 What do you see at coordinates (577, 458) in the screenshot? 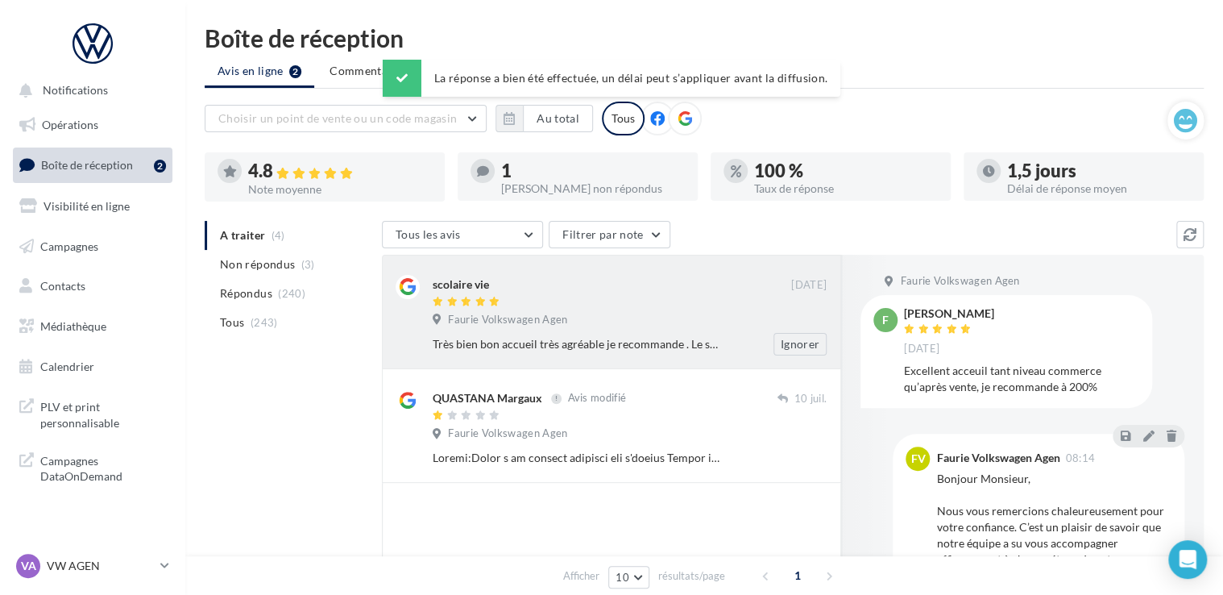
I see `div: Loremi:Dolor s am consect adipisci eli s'doeius Tempor in utlab e dolor mag aliqu en adminim: 0) ...` at bounding box center [577, 458].